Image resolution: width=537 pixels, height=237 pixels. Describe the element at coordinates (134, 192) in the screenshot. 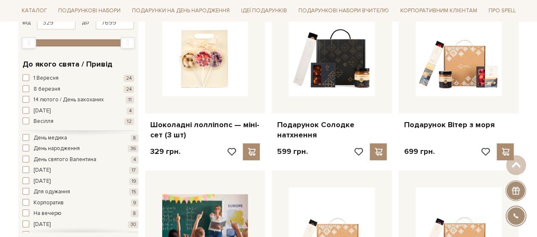

I see `span: 15` at that location.